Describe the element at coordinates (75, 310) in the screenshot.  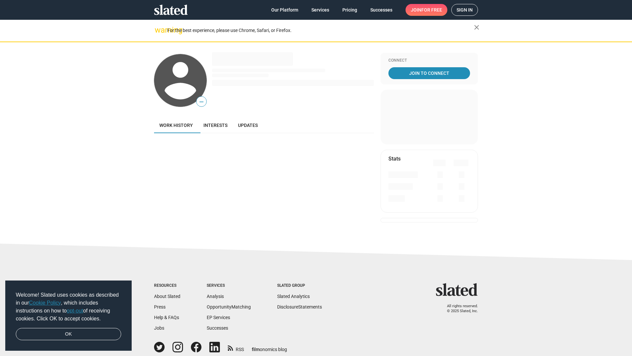
I see `a: opt-out` at that location.